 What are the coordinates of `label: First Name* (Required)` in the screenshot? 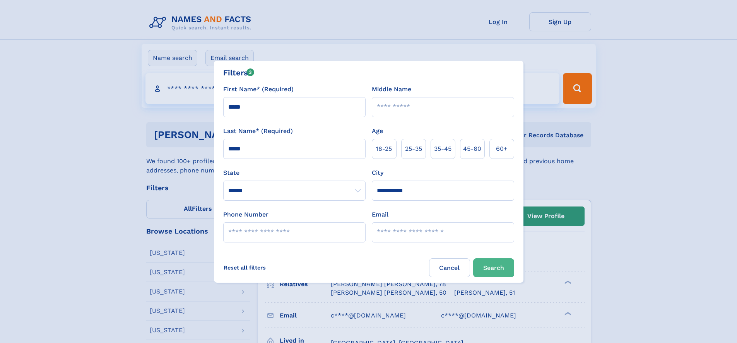 It's located at (259, 89).